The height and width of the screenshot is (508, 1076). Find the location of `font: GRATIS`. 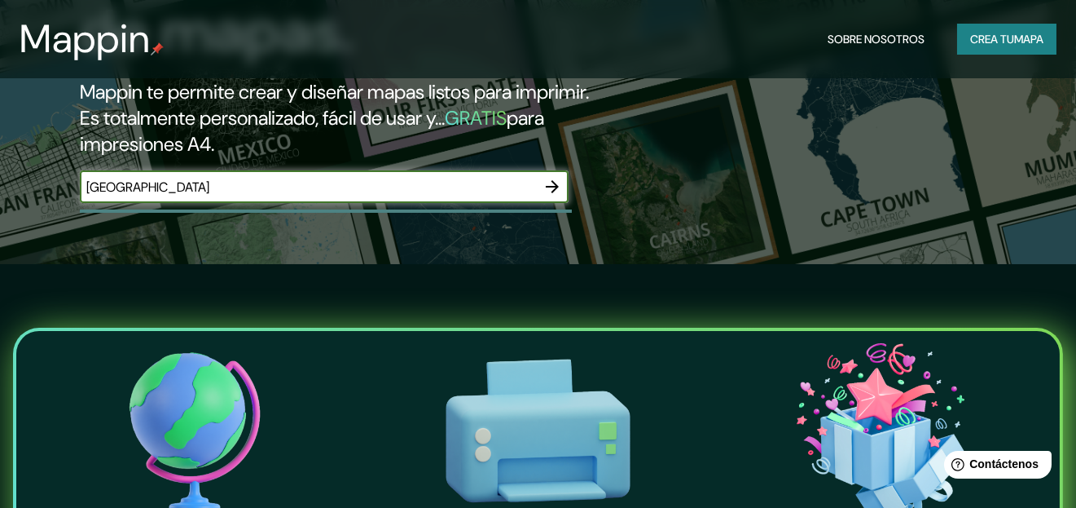

font: GRATIS is located at coordinates (476, 117).